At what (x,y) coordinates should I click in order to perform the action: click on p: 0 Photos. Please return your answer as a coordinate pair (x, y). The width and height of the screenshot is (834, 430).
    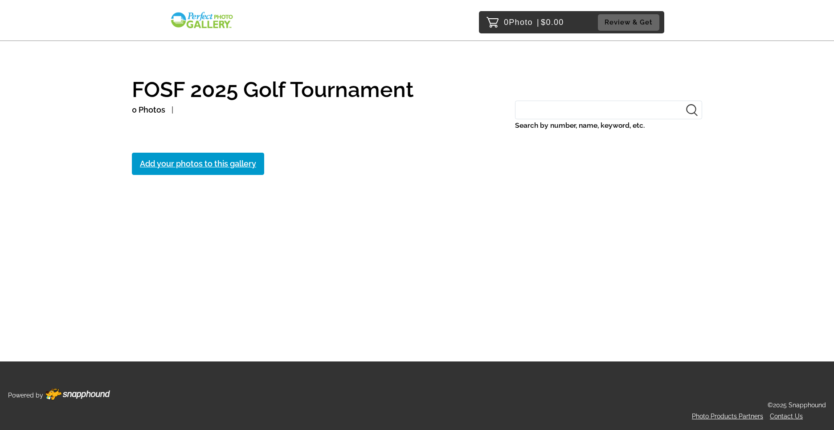
    Looking at the image, I should click on (148, 110).